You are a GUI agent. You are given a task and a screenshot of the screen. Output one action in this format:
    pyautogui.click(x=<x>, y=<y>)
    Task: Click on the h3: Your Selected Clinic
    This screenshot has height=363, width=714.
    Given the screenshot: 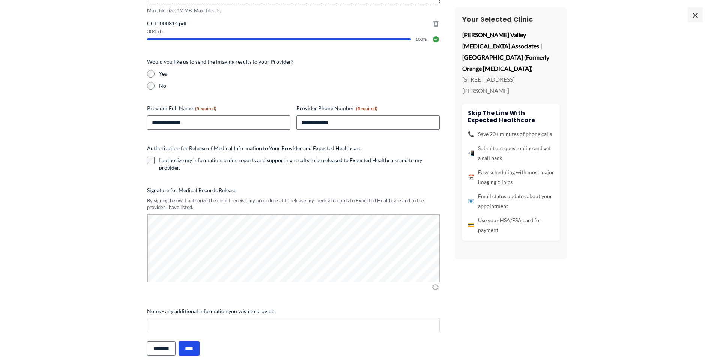 What is the action you would take?
    pyautogui.click(x=511, y=19)
    